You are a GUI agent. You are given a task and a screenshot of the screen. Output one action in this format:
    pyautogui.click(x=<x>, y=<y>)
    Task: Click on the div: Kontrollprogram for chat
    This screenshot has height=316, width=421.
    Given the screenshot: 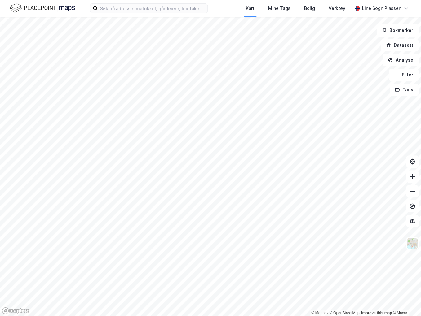 What is the action you would take?
    pyautogui.click(x=405, y=301)
    